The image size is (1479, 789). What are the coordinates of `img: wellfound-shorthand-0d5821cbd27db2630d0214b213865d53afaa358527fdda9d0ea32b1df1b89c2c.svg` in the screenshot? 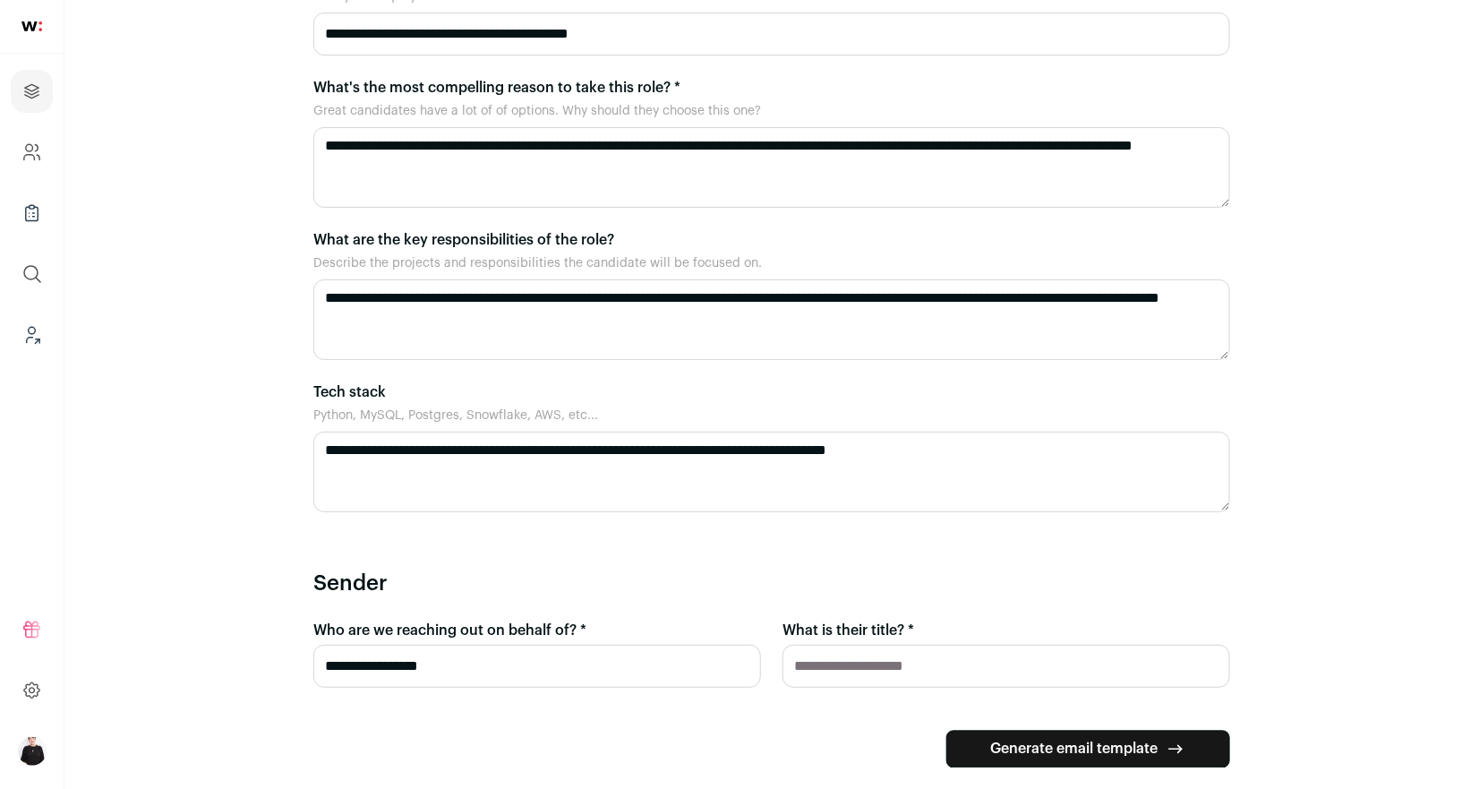 It's located at (31, 26).